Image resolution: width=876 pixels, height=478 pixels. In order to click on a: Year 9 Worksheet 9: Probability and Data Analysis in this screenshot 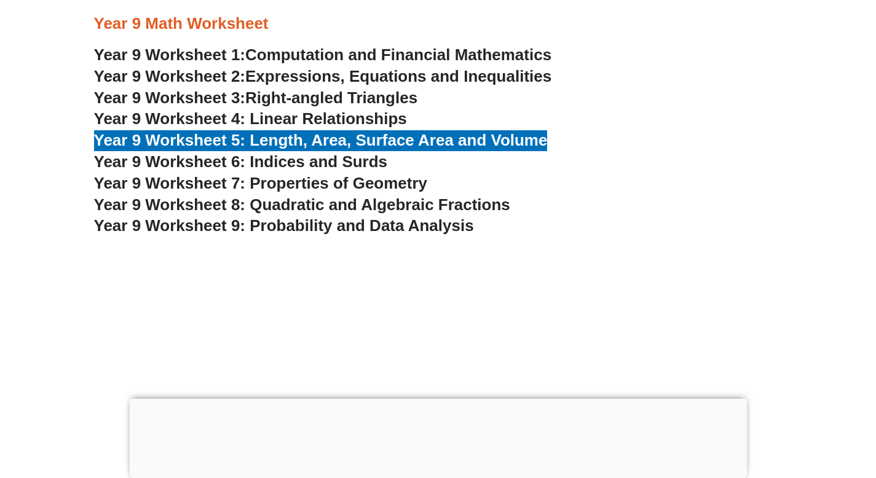, I will do `click(284, 226)`.